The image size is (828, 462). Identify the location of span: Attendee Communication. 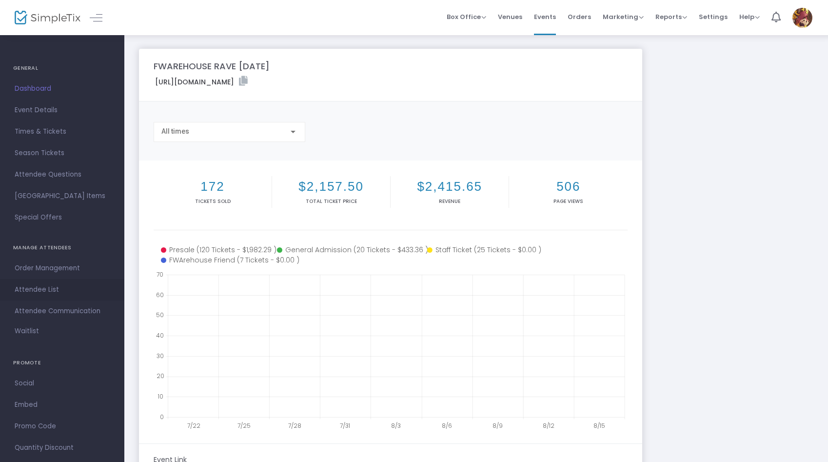
(62, 311).